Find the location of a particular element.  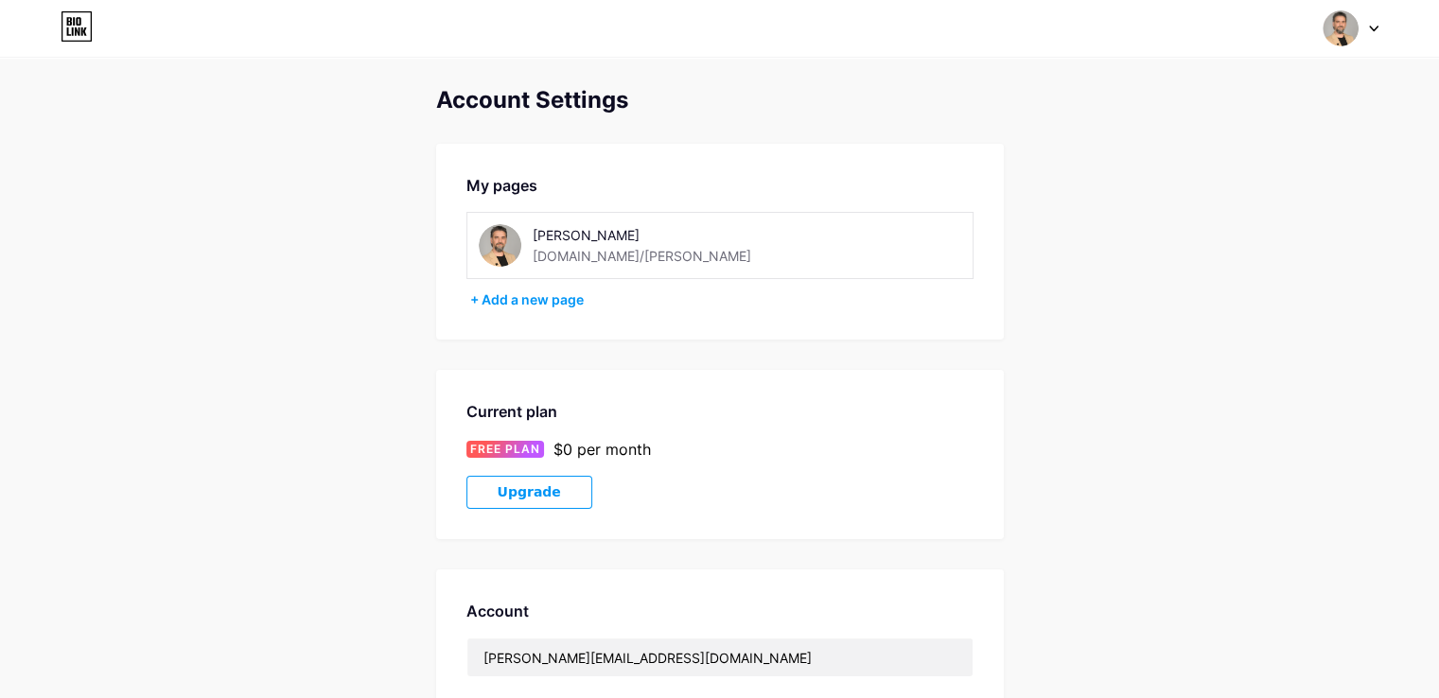

div: Account is located at coordinates (720, 611).